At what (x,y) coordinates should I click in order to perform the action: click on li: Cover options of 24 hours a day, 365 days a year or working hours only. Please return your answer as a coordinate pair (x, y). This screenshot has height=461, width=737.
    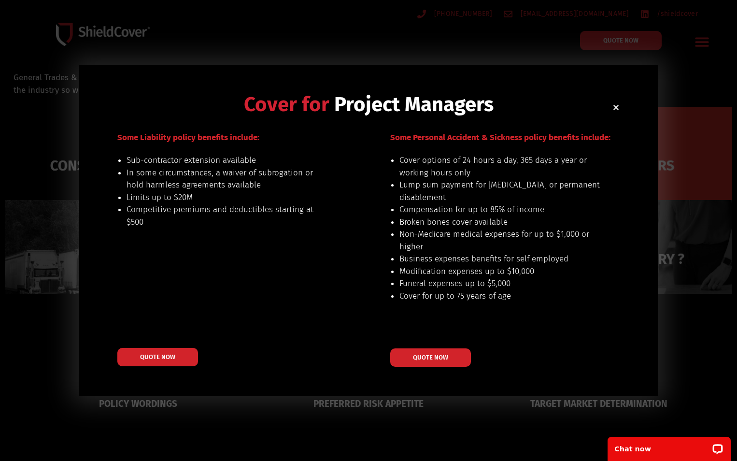
    Looking at the image, I should click on (500, 166).